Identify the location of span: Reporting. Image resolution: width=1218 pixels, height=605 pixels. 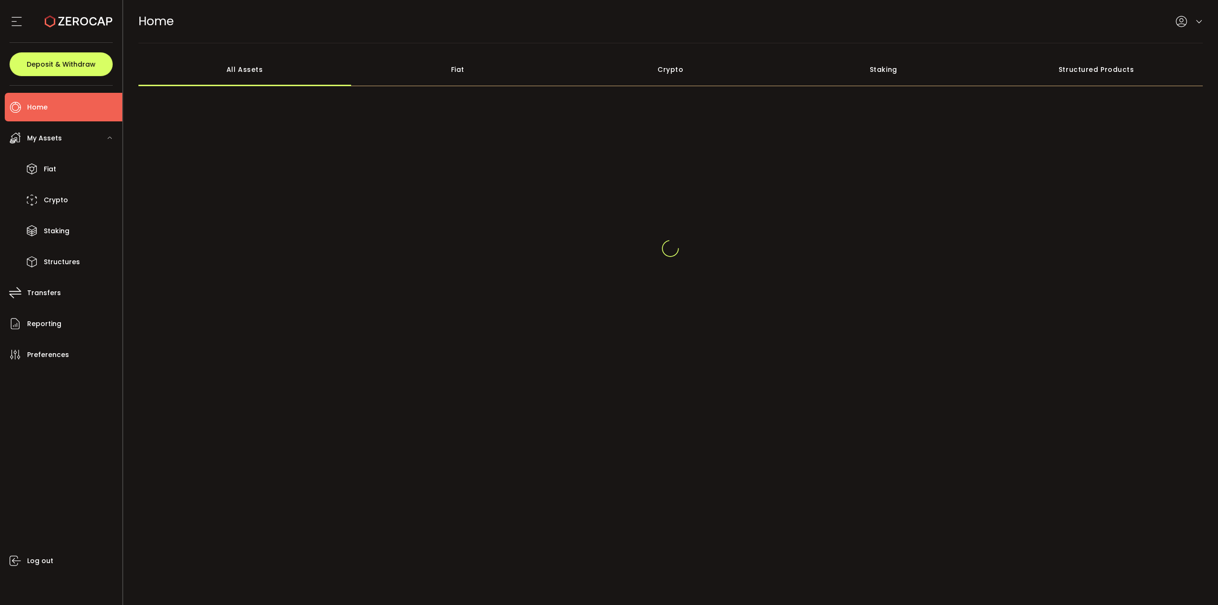
(44, 324).